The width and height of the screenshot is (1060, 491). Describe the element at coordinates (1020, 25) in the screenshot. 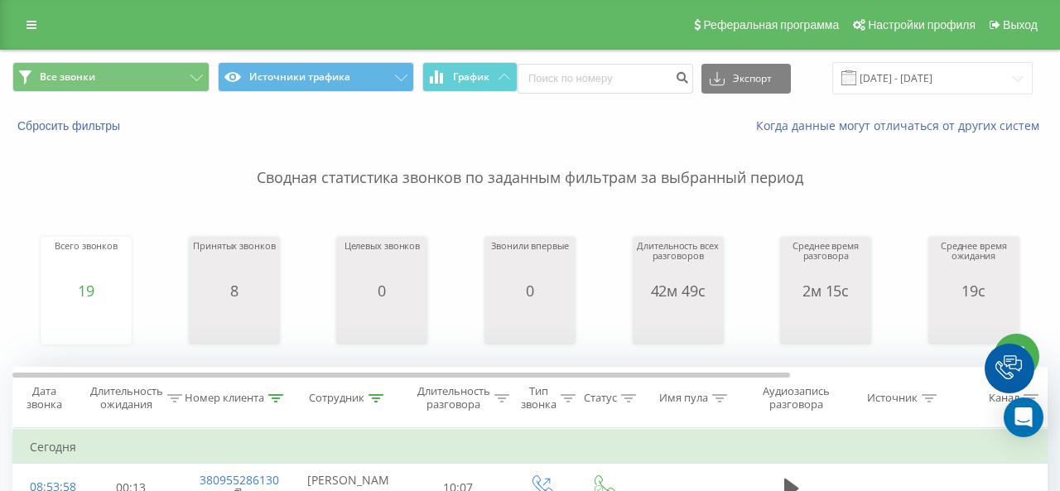

I see `span: Выход` at that location.